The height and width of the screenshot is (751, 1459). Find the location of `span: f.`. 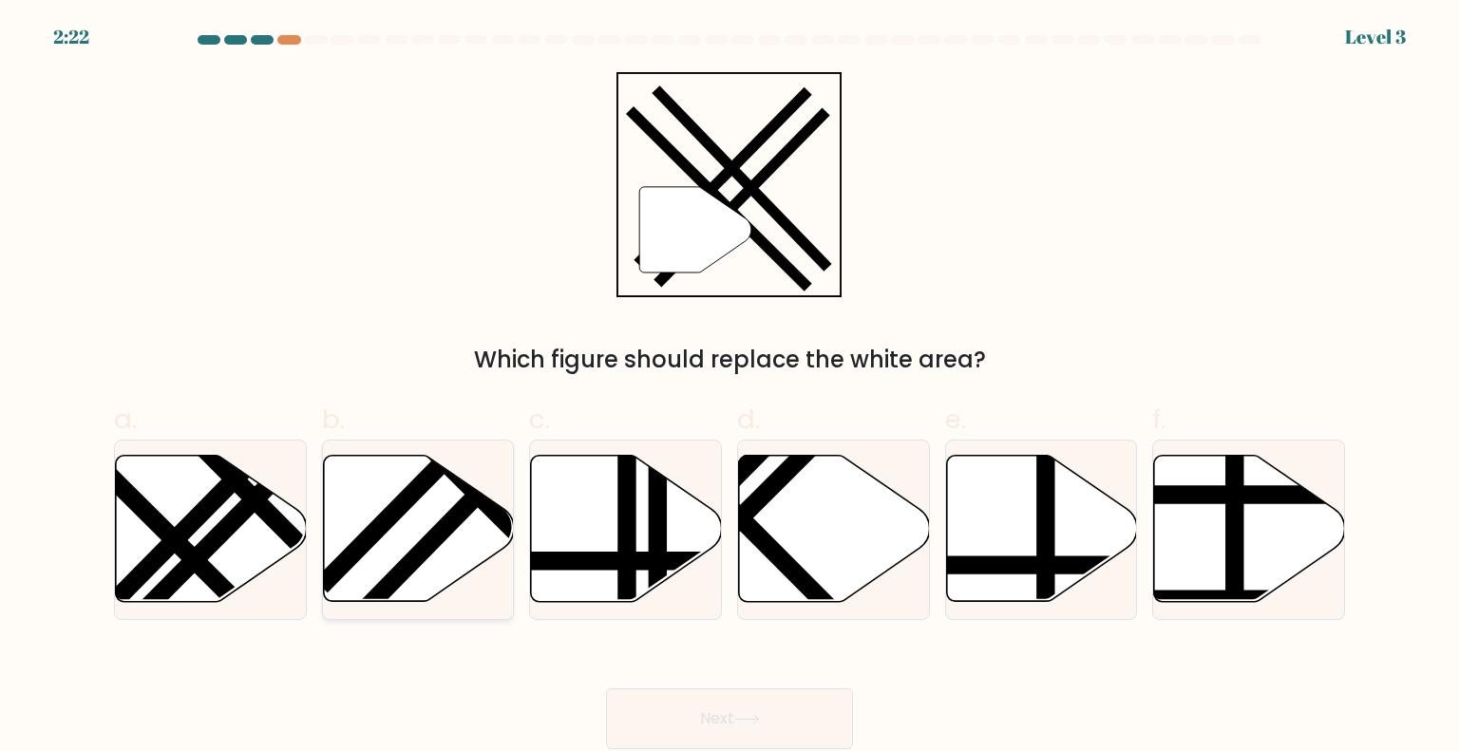

span: f. is located at coordinates (1159, 419).